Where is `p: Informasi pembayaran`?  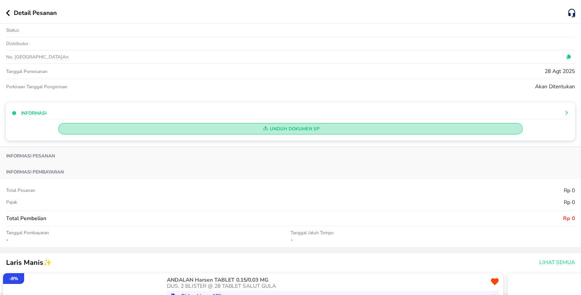
p: Informasi pembayaran is located at coordinates (35, 172).